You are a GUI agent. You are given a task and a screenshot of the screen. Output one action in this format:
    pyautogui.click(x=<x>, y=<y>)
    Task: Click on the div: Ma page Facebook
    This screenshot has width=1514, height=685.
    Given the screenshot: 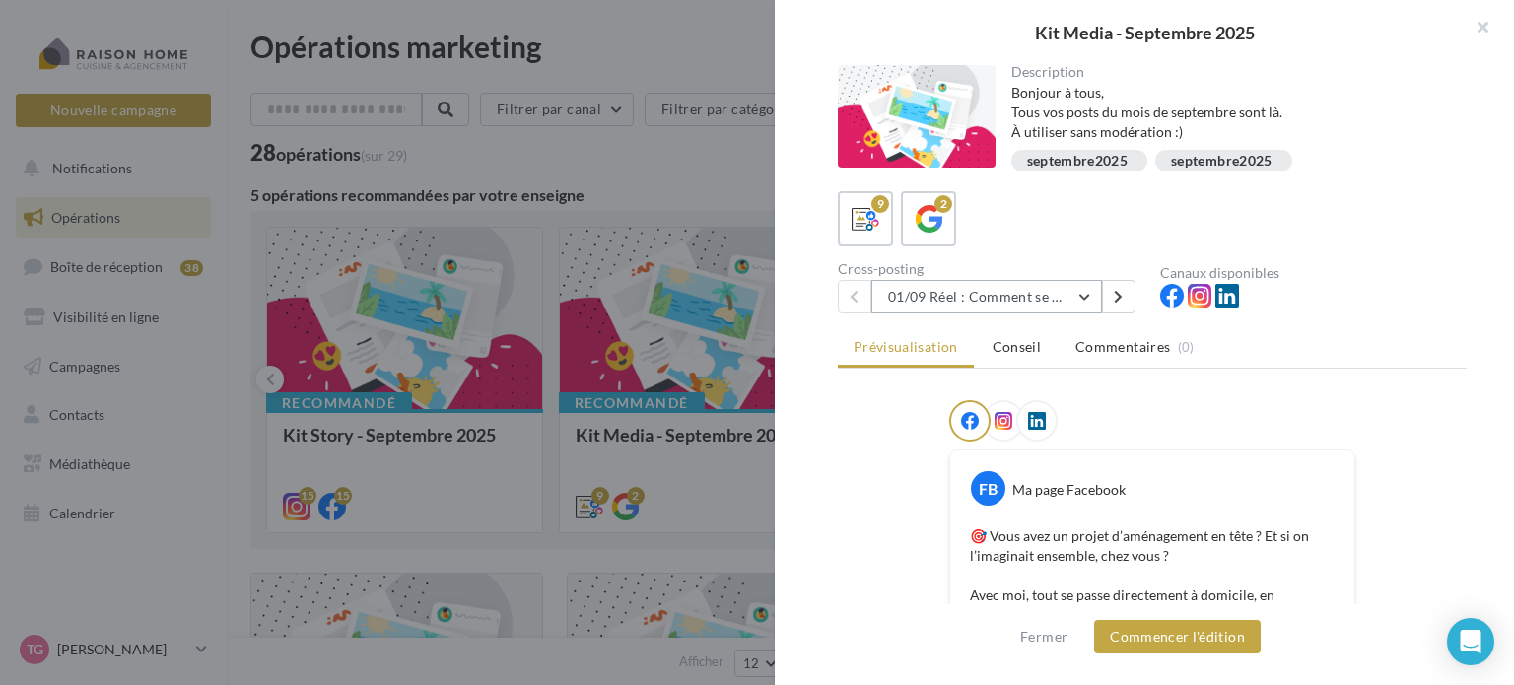 What is the action you would take?
    pyautogui.click(x=1068, y=490)
    